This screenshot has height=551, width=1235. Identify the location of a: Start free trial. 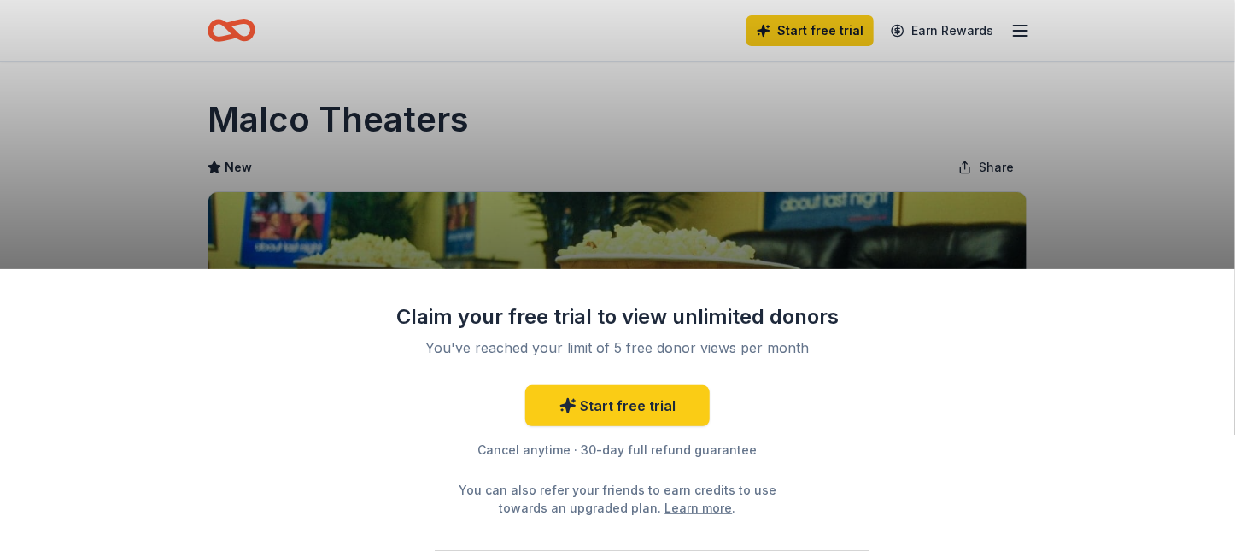
(618, 406).